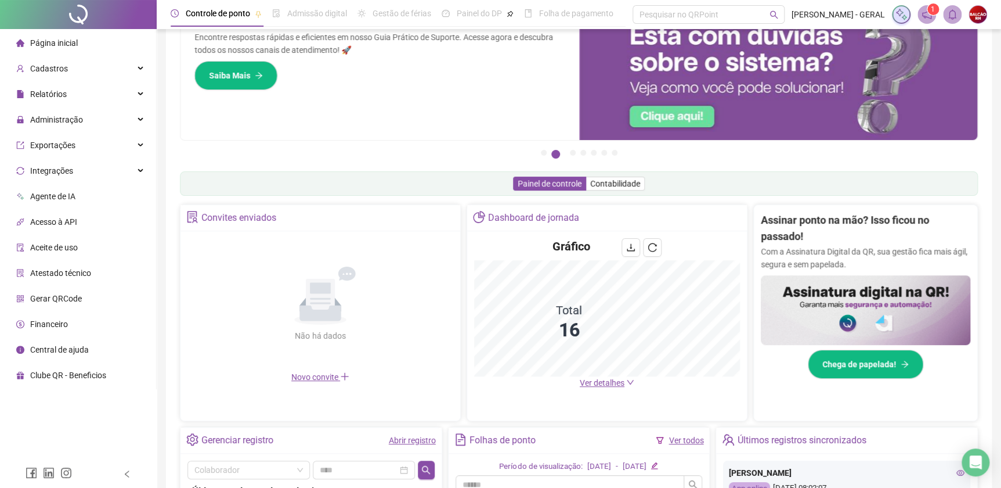 The height and width of the screenshot is (488, 1001). Describe the element at coordinates (48, 94) in the screenshot. I see `span: Relatórios` at that location.